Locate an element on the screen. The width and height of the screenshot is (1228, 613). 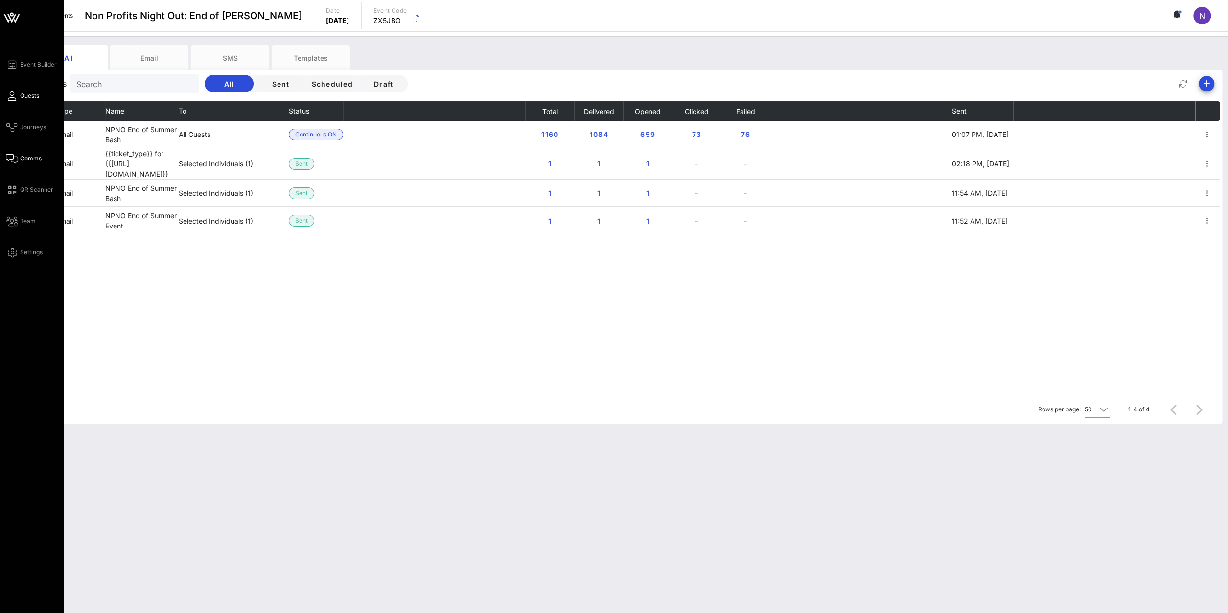
span: Comms is located at coordinates (31, 159).